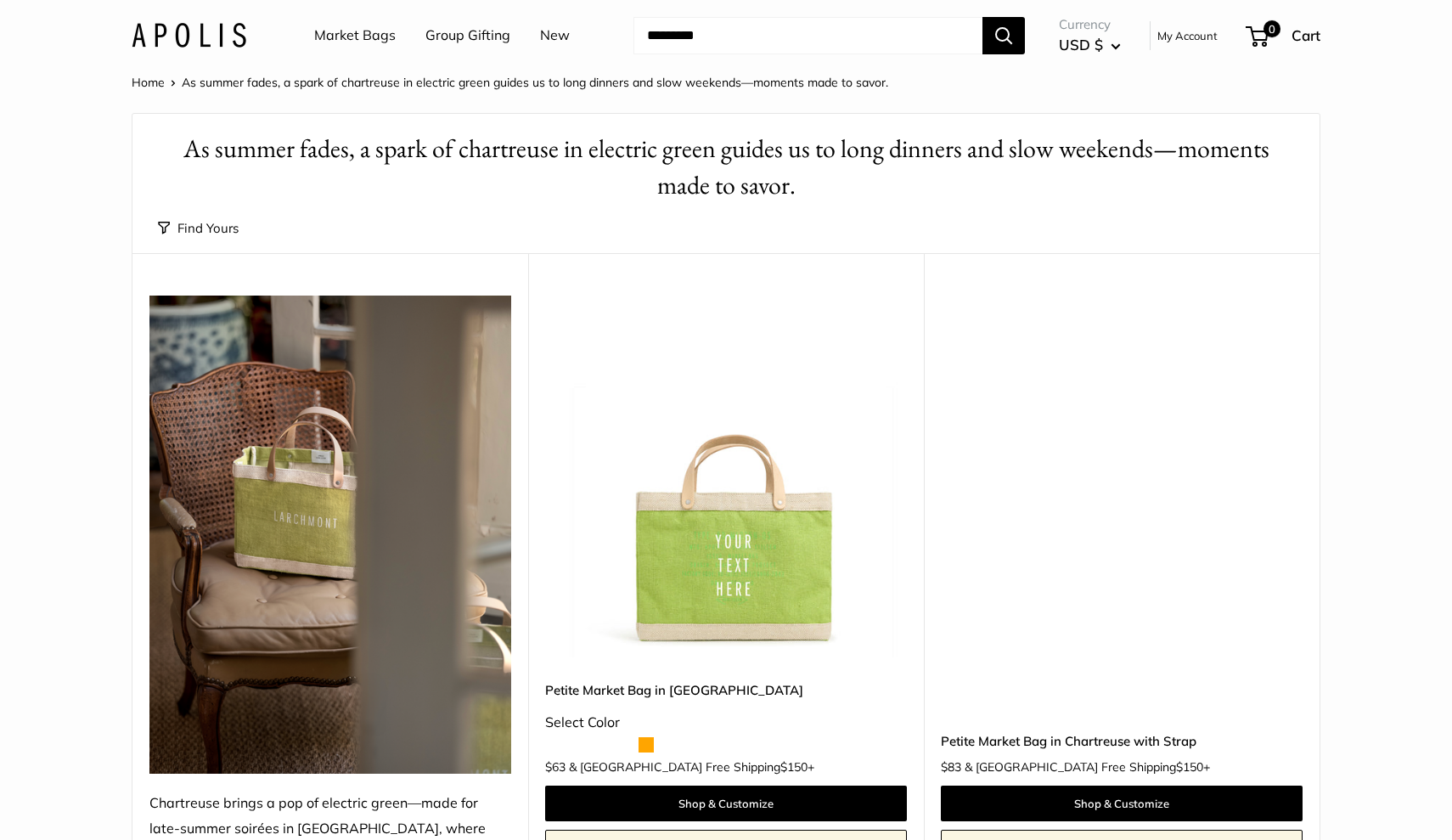  Describe the element at coordinates (1090, 45) in the screenshot. I see `button: USD $` at that location.